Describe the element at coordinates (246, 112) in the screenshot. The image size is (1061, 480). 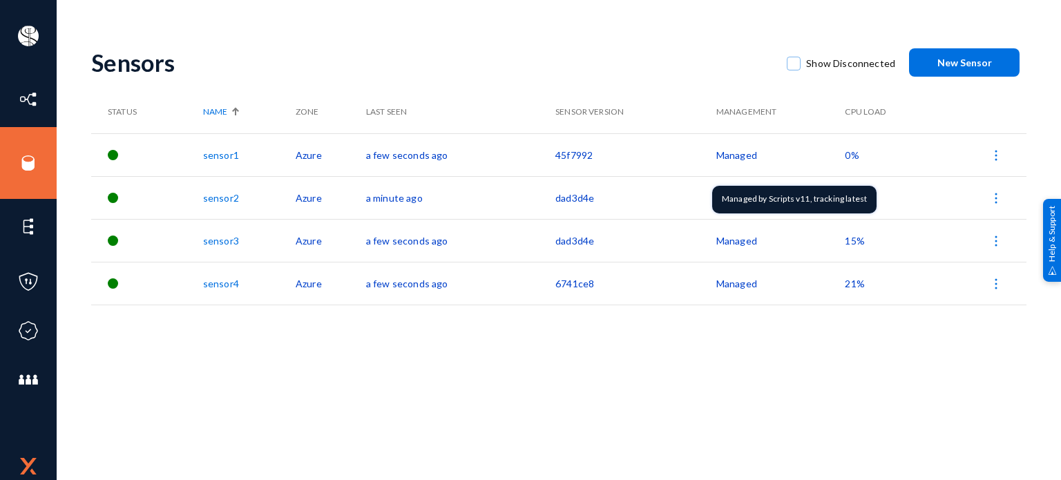
I see `div: Name` at that location.